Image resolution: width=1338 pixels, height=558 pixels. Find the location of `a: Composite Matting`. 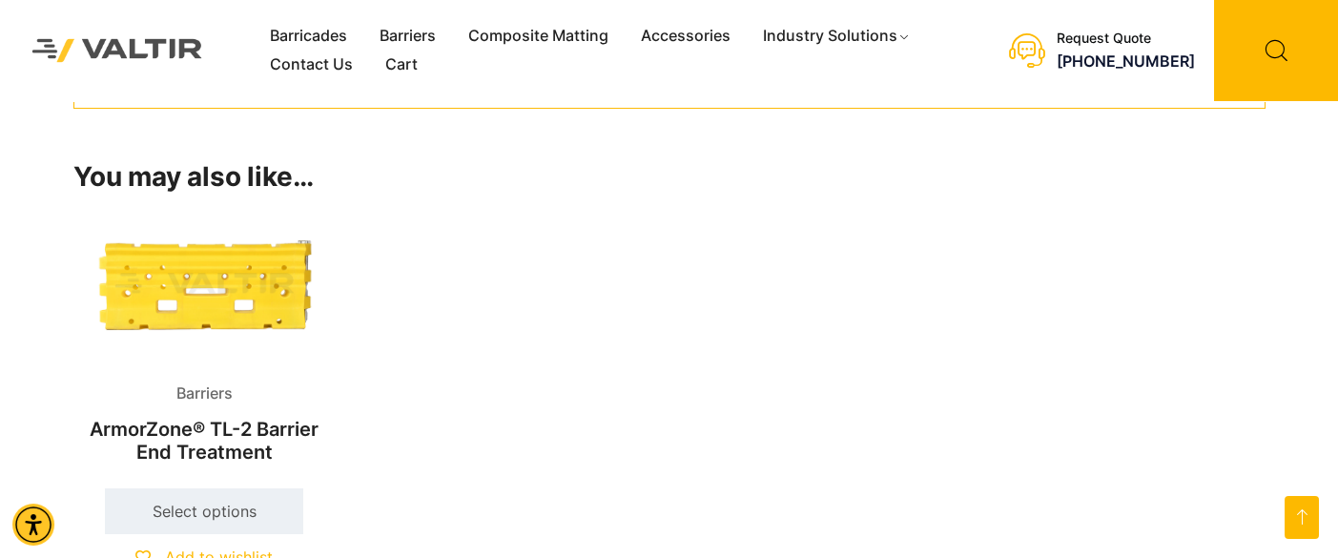

a: Composite Matting is located at coordinates (538, 36).